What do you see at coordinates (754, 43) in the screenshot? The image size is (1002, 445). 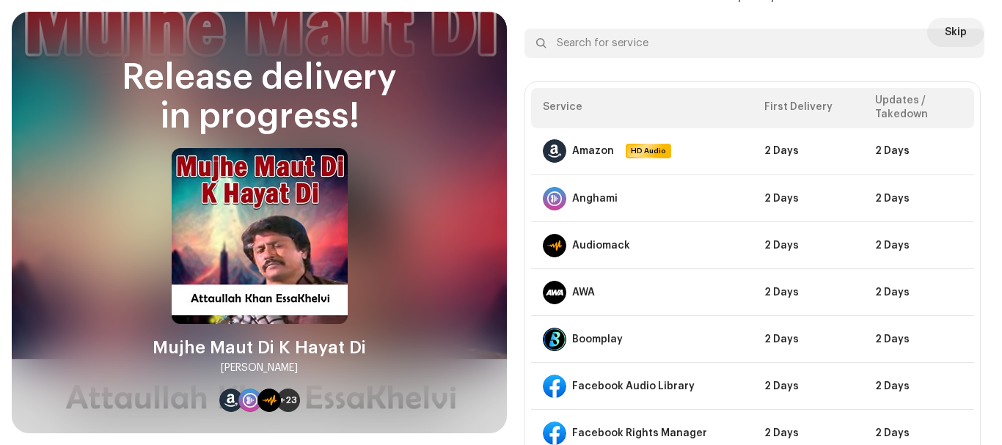 I see `input: Search for service` at bounding box center [754, 43].